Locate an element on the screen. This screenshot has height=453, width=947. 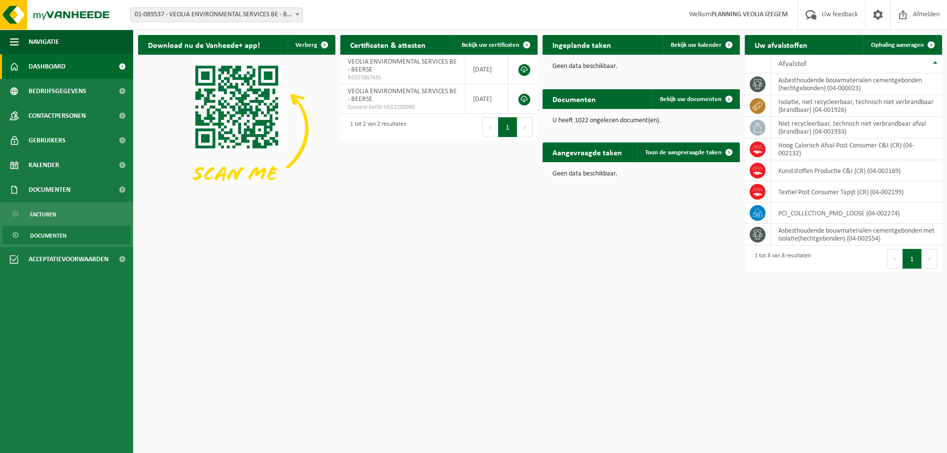
span: Bekijk uw kalender is located at coordinates (696, 45).